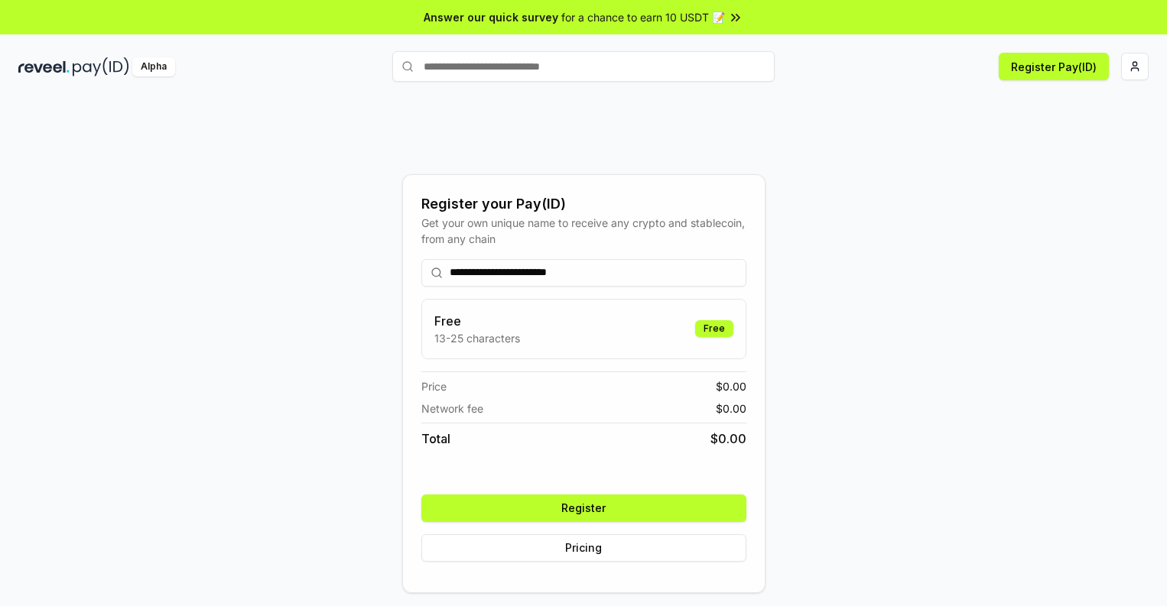  Describe the element at coordinates (452, 408) in the screenshot. I see `span: Network fee` at that location.